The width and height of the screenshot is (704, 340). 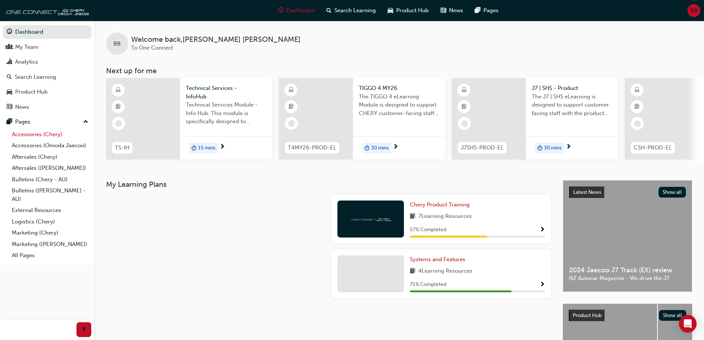 I want to click on a: TS-IHTechnical Services - InfoHubTechnical Services Module - Info Hub. This module is specificall..., so click(x=189, y=119).